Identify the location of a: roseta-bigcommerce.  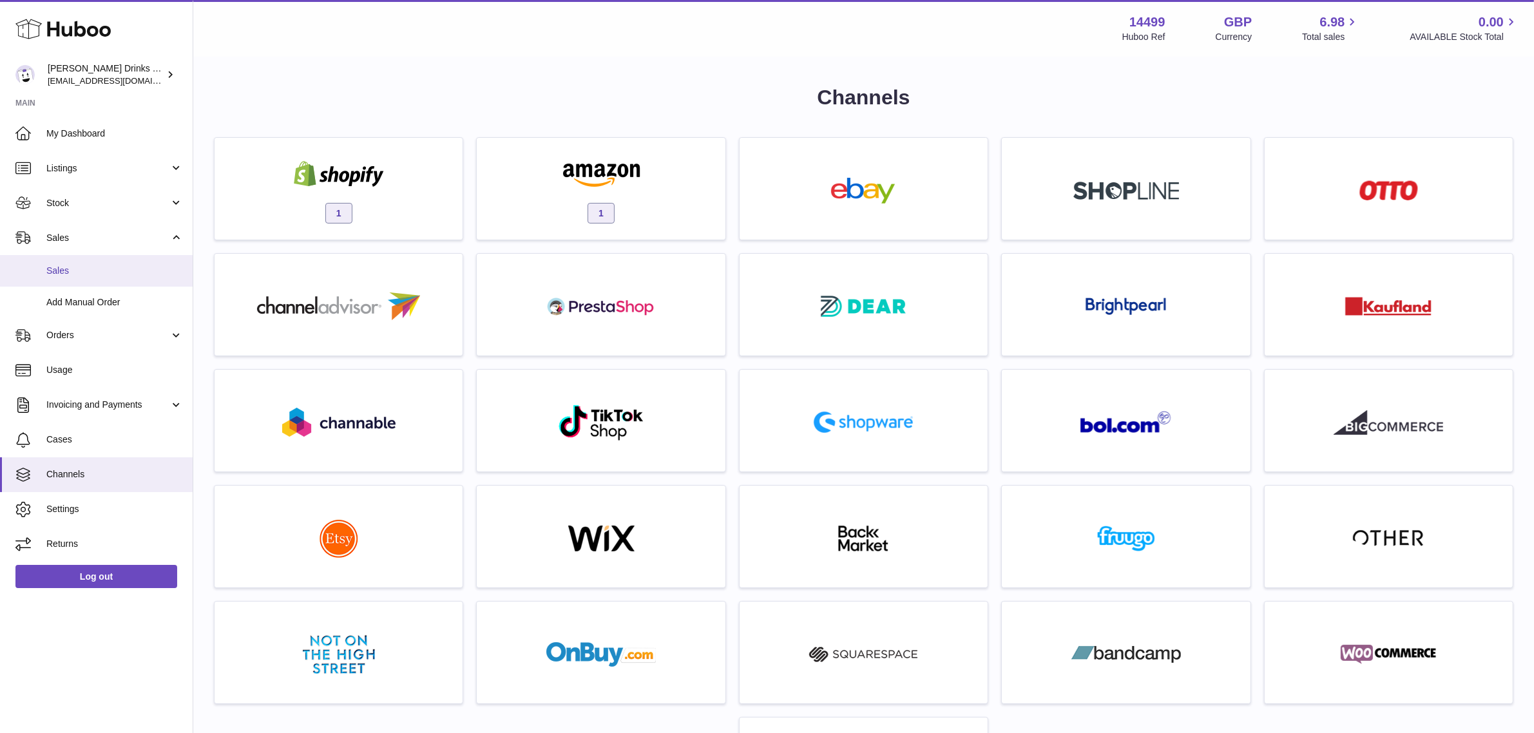
(1388, 421).